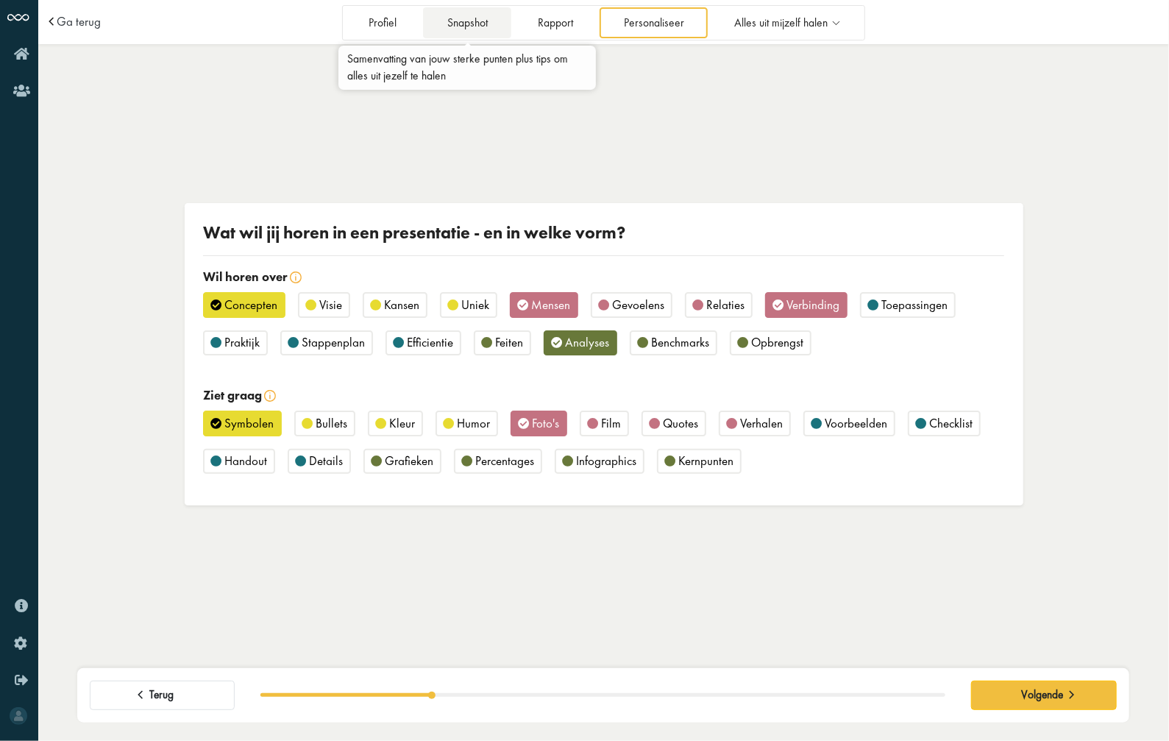 The image size is (1169, 741). What do you see at coordinates (603, 233) in the screenshot?
I see `div: Wat wil jij horen in een presentatie - en in welke vorm?` at bounding box center [603, 233].